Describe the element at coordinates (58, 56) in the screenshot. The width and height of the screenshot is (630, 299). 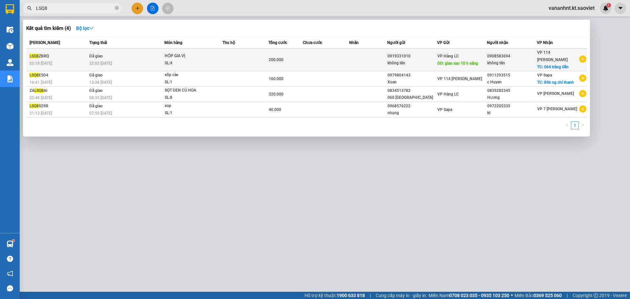
I see `div: ZBRQ` at that location.